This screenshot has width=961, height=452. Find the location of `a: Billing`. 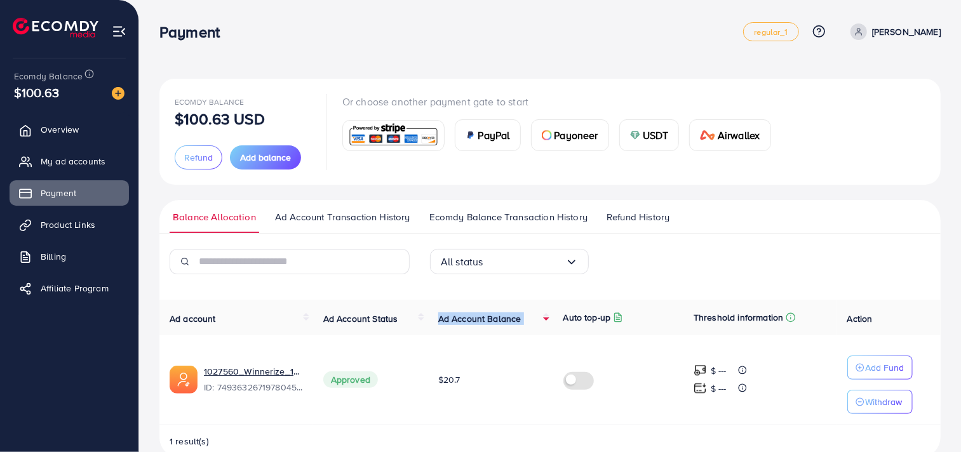

a: Billing is located at coordinates (69, 257).